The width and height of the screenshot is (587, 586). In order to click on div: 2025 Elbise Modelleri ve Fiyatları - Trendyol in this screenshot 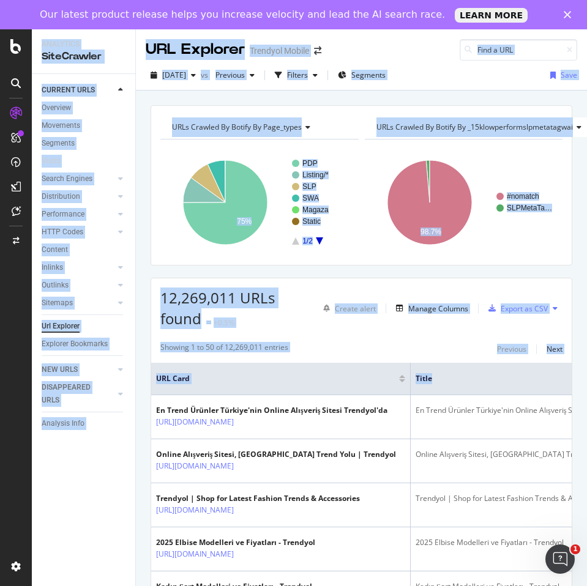, I will do `click(236, 543)`.